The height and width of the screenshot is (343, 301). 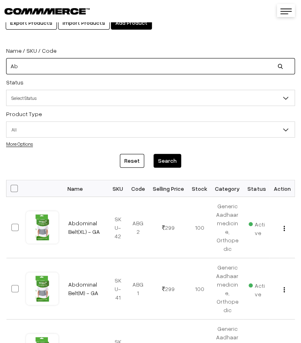 What do you see at coordinates (150, 66) in the screenshot?
I see `input: Name / SKU / Code` at bounding box center [150, 66].